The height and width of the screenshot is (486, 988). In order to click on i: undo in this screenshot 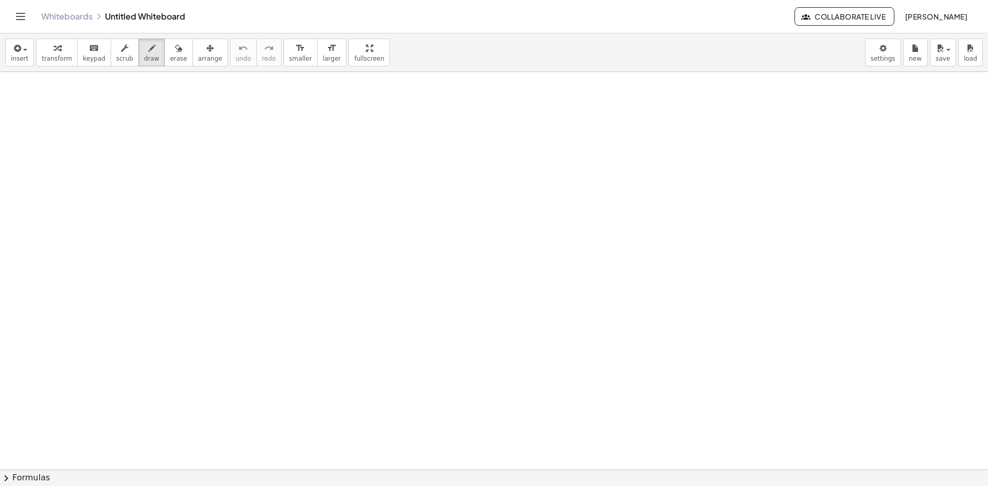, I will do `click(243, 48)`.